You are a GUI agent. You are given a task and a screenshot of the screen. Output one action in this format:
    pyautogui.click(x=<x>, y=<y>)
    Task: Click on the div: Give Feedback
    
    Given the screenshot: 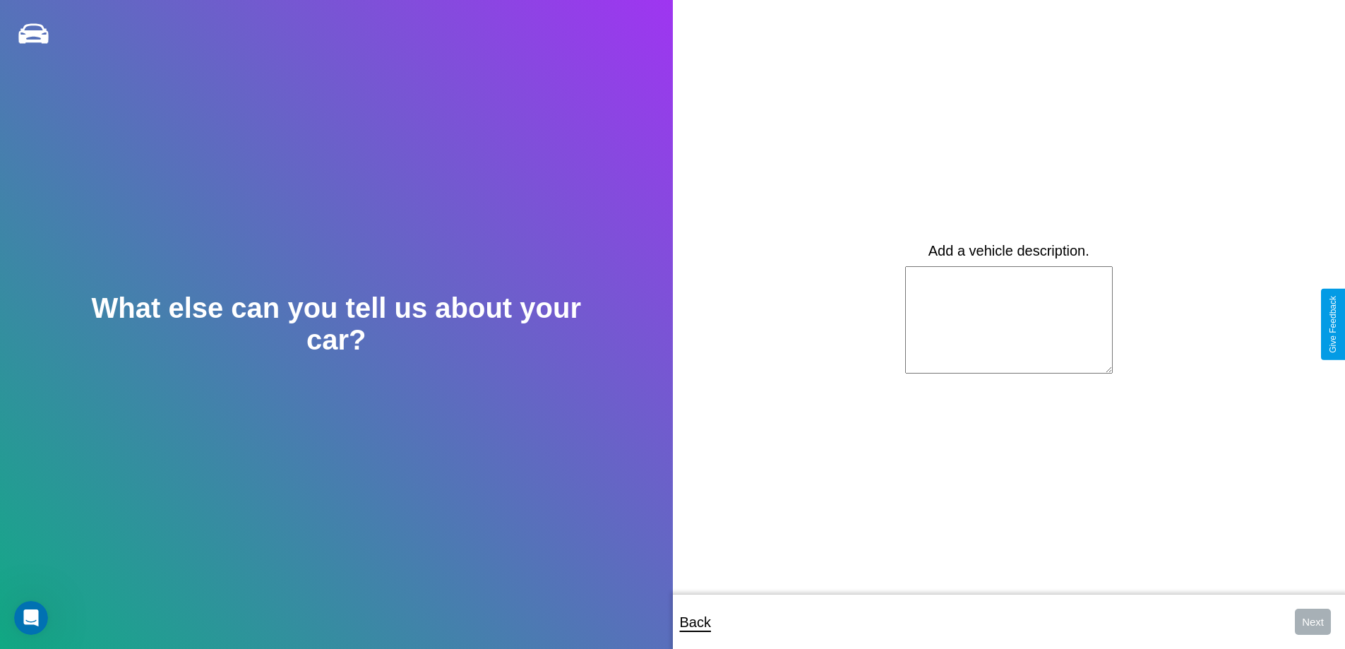 What is the action you would take?
    pyautogui.click(x=1333, y=324)
    